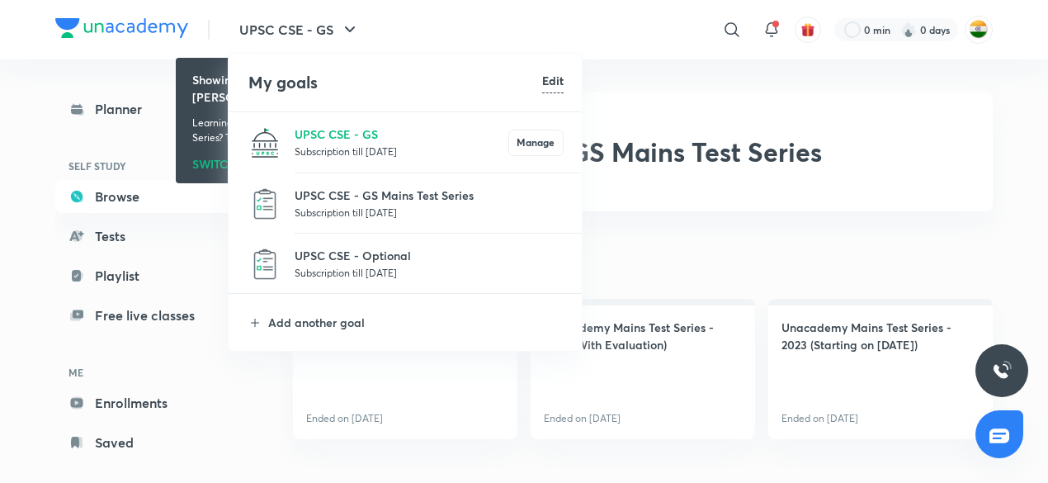 This screenshot has height=483, width=1048. Describe the element at coordinates (401, 134) in the screenshot. I see `p: UPSC CSE - GS` at that location.